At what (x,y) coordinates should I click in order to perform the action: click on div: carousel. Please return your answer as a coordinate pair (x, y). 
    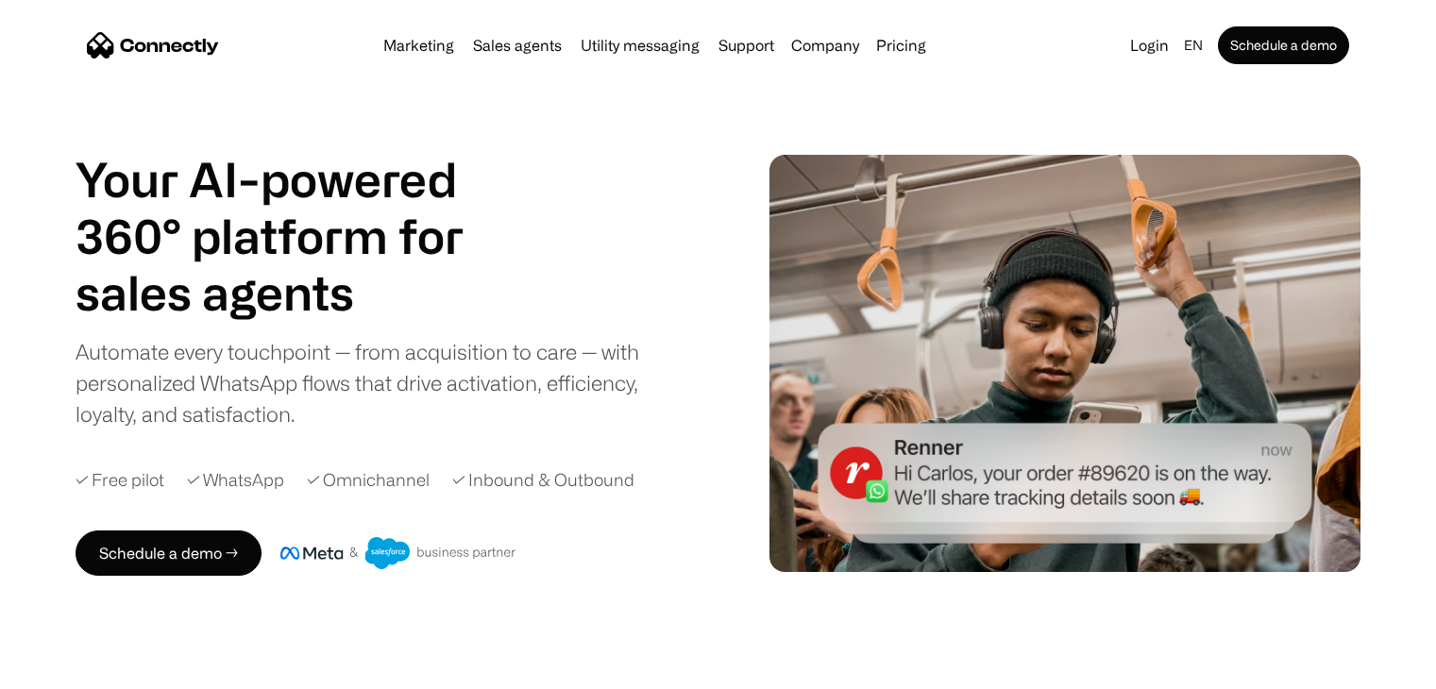
    Looking at the image, I should click on (293, 293).